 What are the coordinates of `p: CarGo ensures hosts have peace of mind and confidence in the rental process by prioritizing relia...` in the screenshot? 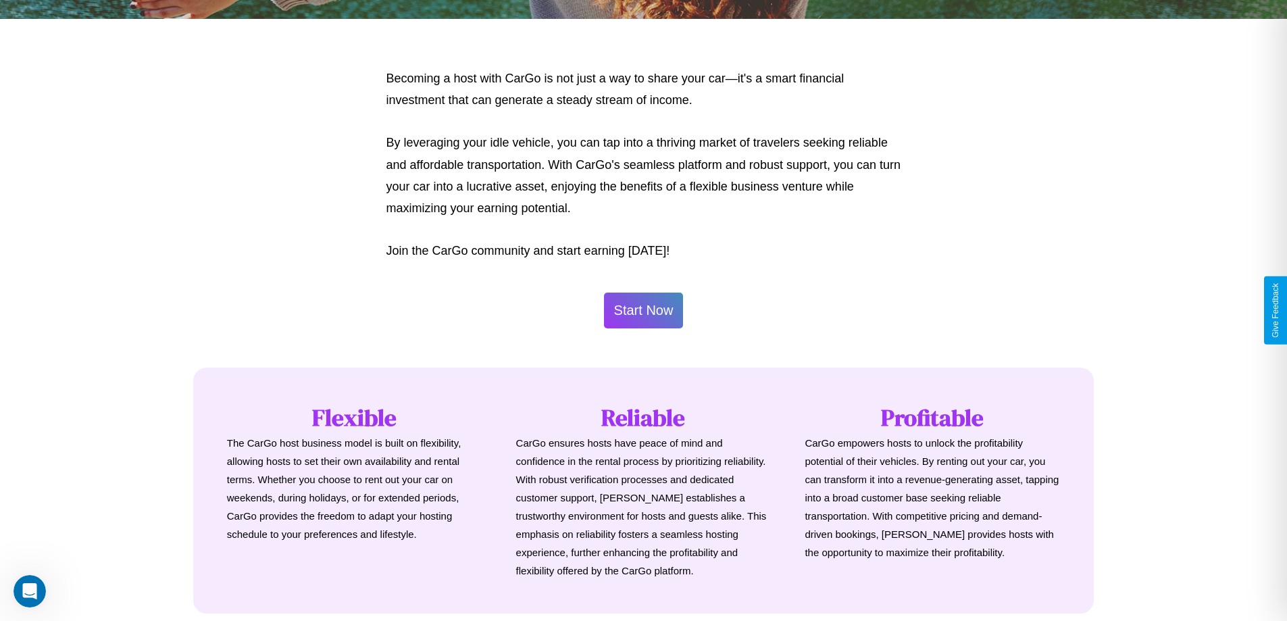 It's located at (644, 507).